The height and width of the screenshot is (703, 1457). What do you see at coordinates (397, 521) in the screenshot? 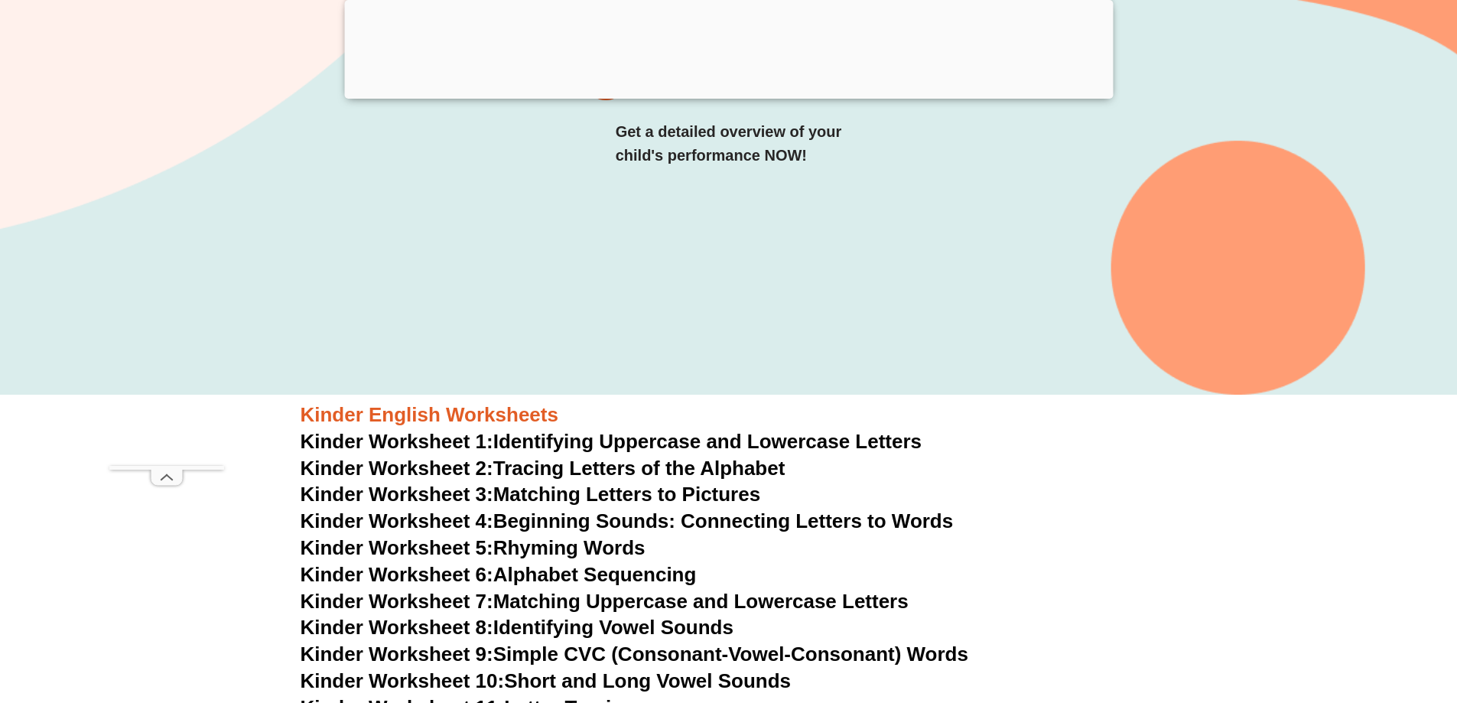
I see `span: Kinder Worksheet 4:` at bounding box center [397, 521].